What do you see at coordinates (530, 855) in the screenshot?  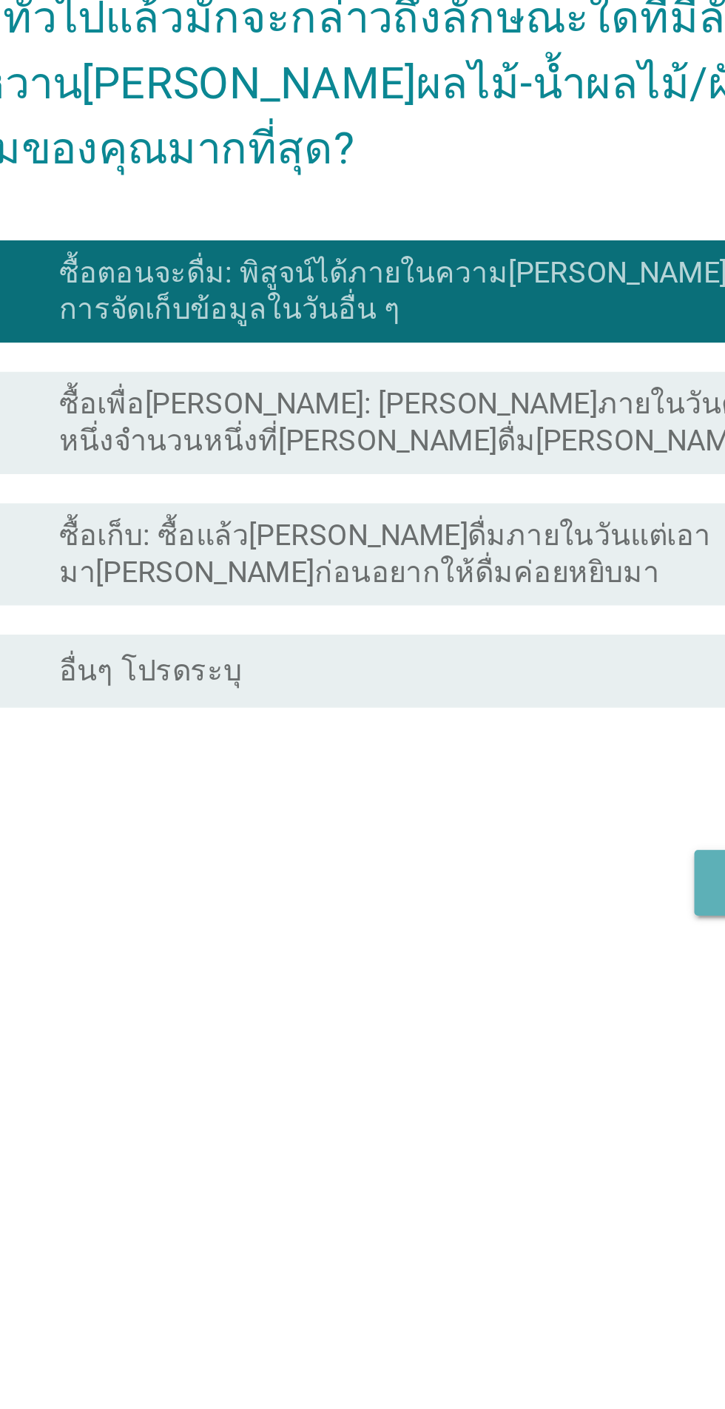 I see `font: ต่อไป` at bounding box center [530, 855].